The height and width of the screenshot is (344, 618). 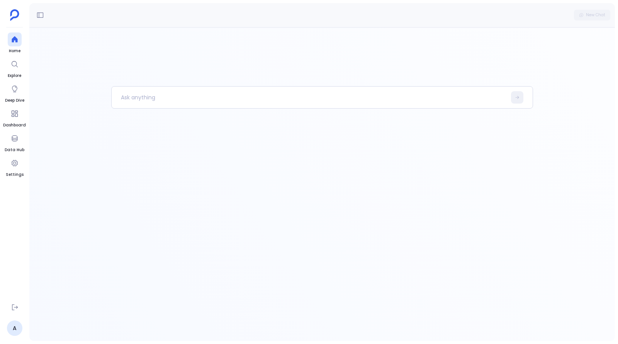 What do you see at coordinates (15, 51) in the screenshot?
I see `span: Home` at bounding box center [15, 51].